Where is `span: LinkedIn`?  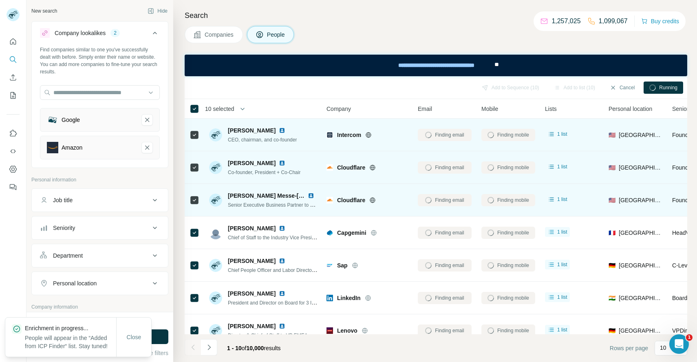
span: LinkedIn is located at coordinates (349, 298).